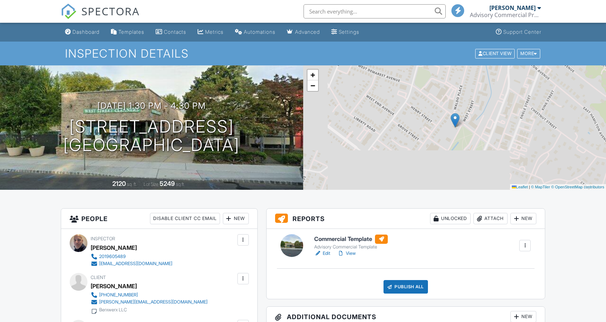 The width and height of the screenshot is (606, 322). I want to click on a: Zoom in, so click(313, 75).